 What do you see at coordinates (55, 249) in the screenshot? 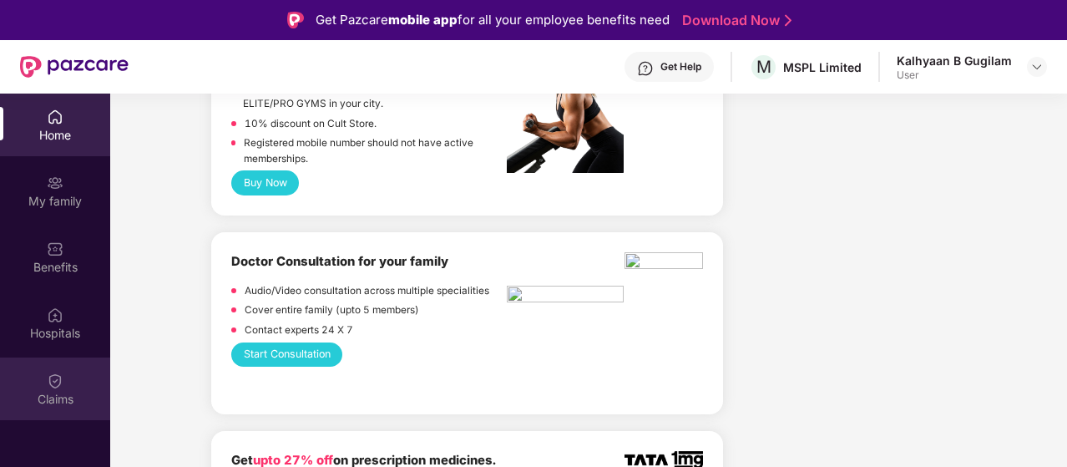
I see `img: svg+xml;base64,PHN2ZyBpZD0iQmVuZWZpdHMiIHhtbG5zPSJodHRwOi8vd3d3LnczLm9yZy8yMDAwL3N2ZyIgd2lkdGg9Ij...` at bounding box center [55, 249].